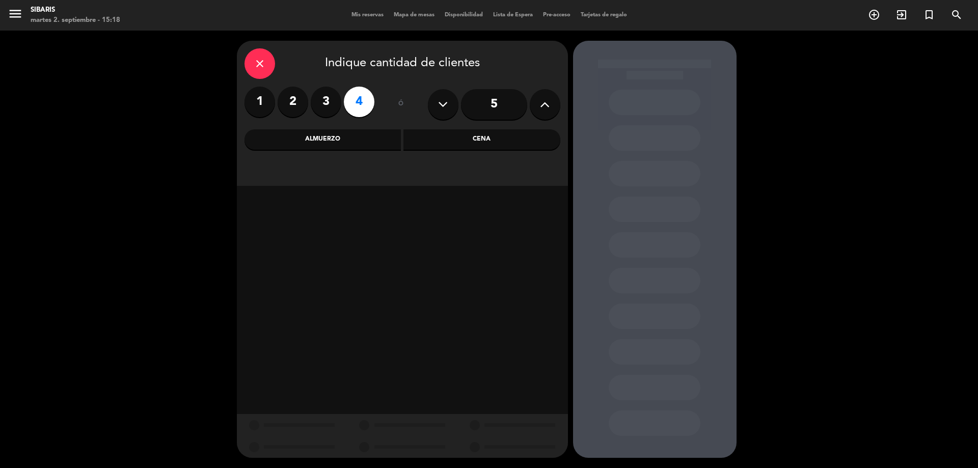 The image size is (978, 468). I want to click on span: Mis reservas, so click(367, 15).